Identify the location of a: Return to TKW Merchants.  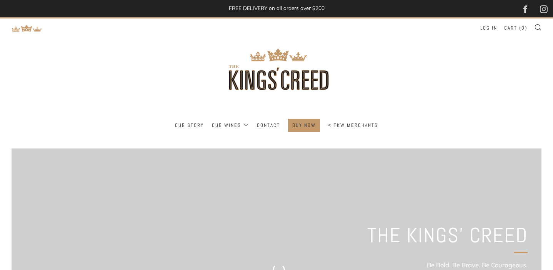
(27, 27).